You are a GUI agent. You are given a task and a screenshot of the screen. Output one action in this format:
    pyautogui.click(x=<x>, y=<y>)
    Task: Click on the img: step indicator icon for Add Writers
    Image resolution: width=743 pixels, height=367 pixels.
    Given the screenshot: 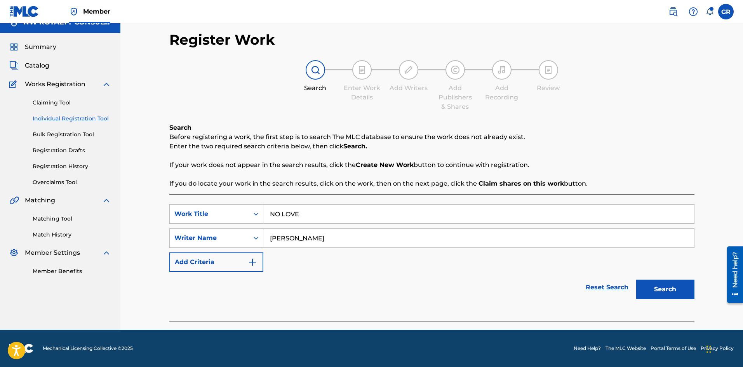 What is the action you would take?
    pyautogui.click(x=409, y=70)
    